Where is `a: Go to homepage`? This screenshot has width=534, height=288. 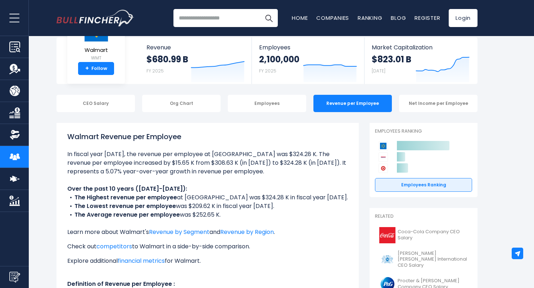
a: Go to homepage is located at coordinates (95, 18).